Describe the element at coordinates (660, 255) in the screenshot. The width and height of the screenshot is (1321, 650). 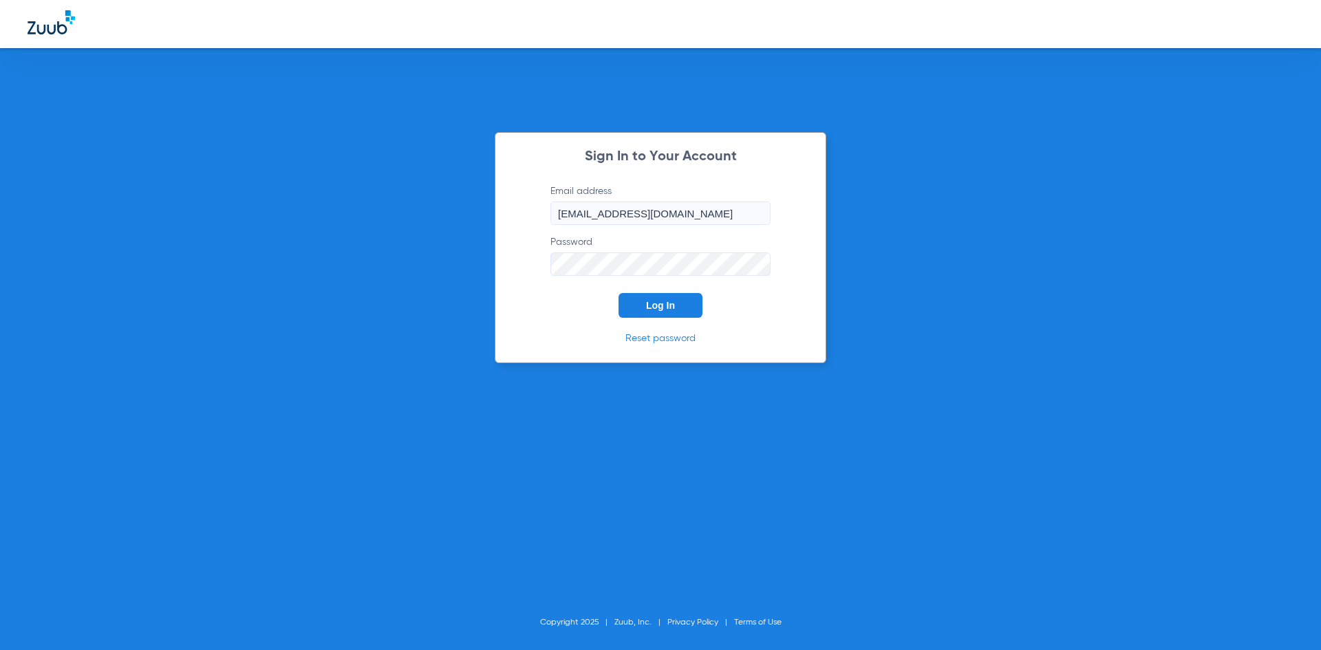
I see `label: Password` at that location.